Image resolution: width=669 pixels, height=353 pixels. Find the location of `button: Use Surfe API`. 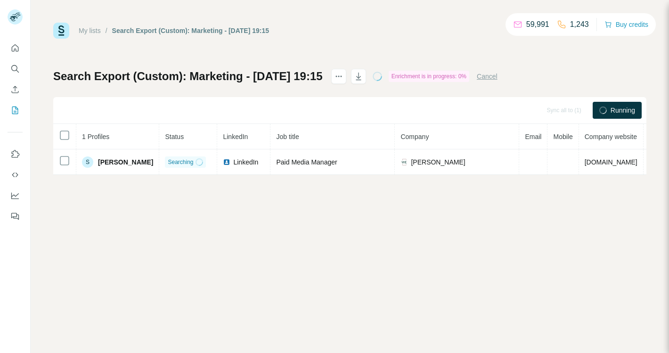

button: Use Surfe API is located at coordinates (15, 175).